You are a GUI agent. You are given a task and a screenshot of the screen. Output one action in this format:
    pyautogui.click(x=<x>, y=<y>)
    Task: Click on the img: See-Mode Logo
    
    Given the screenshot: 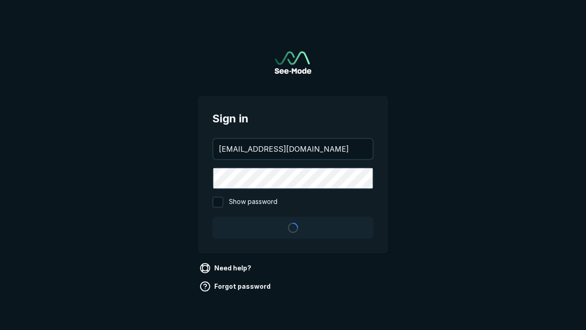 What is the action you would take?
    pyautogui.click(x=293, y=62)
    